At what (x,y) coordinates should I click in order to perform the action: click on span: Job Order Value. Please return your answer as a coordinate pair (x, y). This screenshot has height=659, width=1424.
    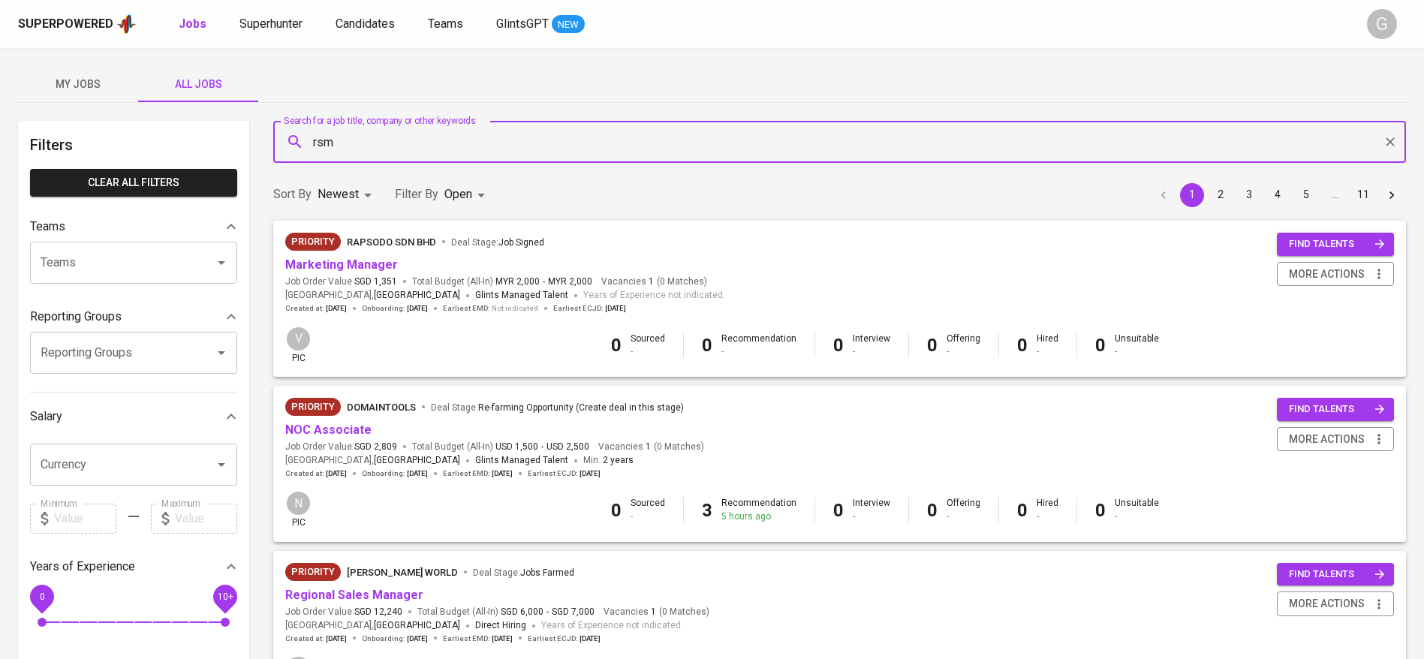
    Looking at the image, I should click on (344, 612).